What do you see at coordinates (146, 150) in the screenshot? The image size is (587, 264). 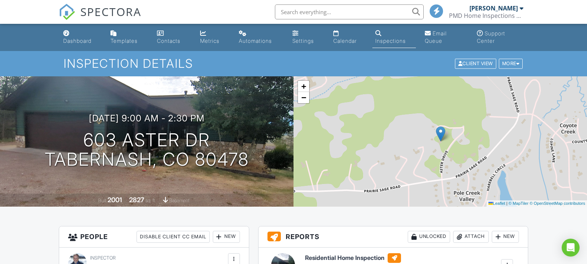 I see `h1: 603 Aster Dr Tabernash, CO 80478` at bounding box center [146, 150].